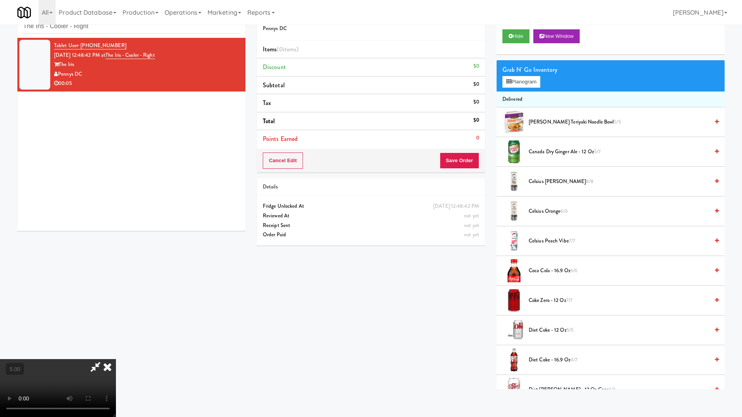 This screenshot has height=417, width=742. What do you see at coordinates (130, 55) in the screenshot?
I see `a: The Iris - Cooler - Right` at bounding box center [130, 55].